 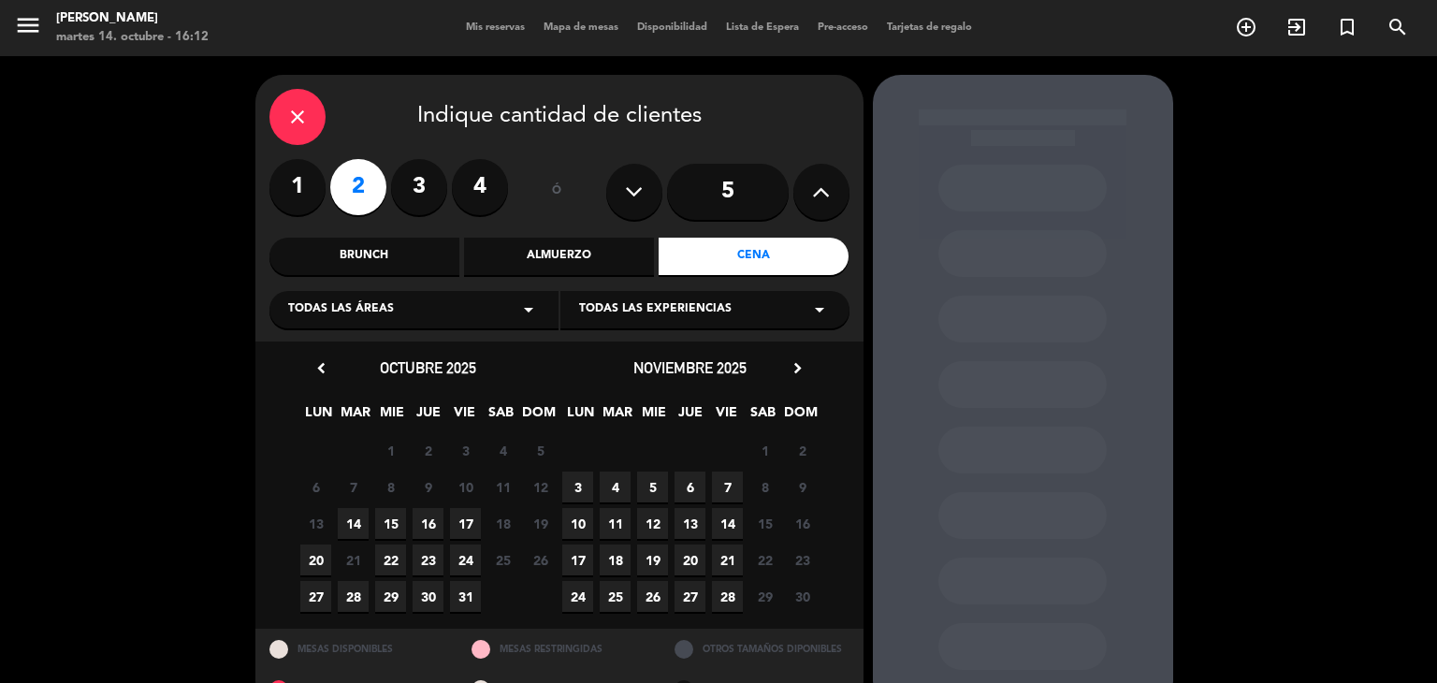 I want to click on div: MESAS RESTRINGIDAS, so click(x=559, y=649).